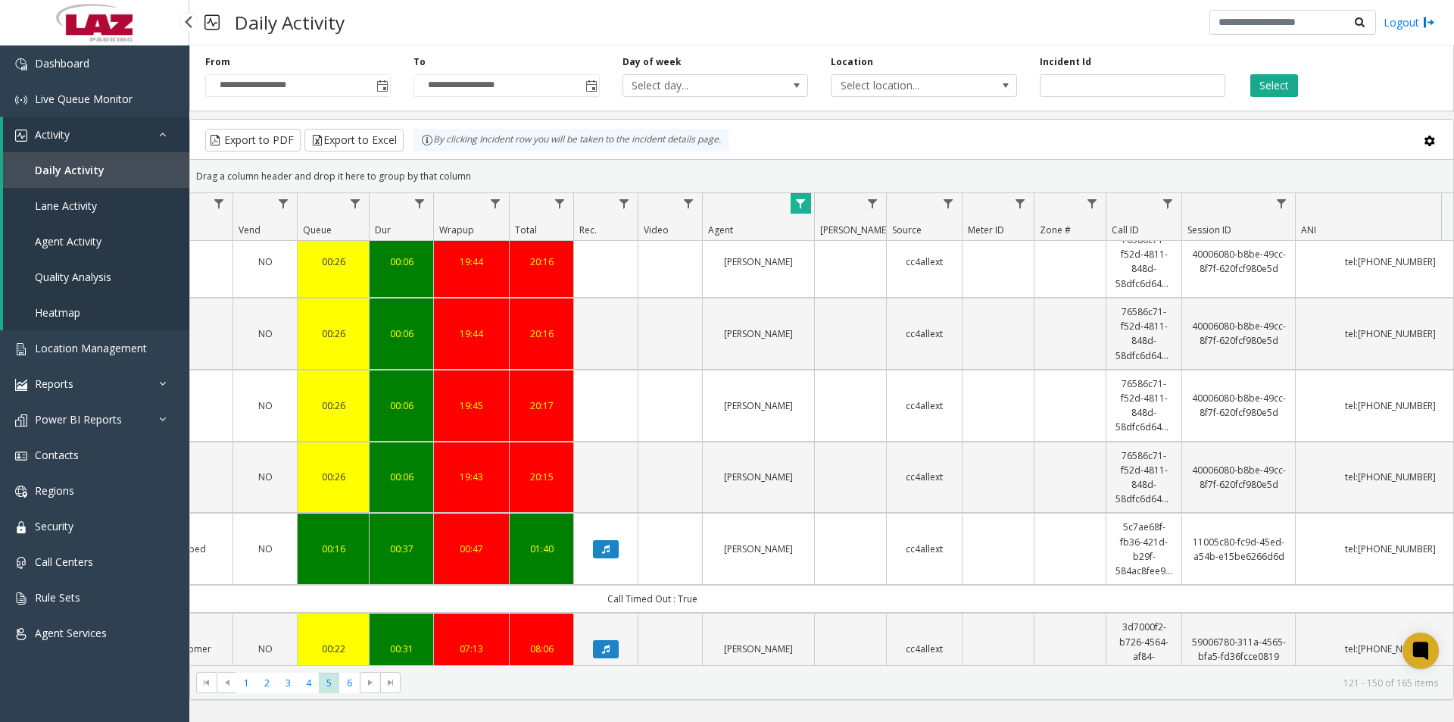 This screenshot has height=722, width=1454. Describe the element at coordinates (370, 682) in the screenshot. I see `span: Go to the next page` at that location.